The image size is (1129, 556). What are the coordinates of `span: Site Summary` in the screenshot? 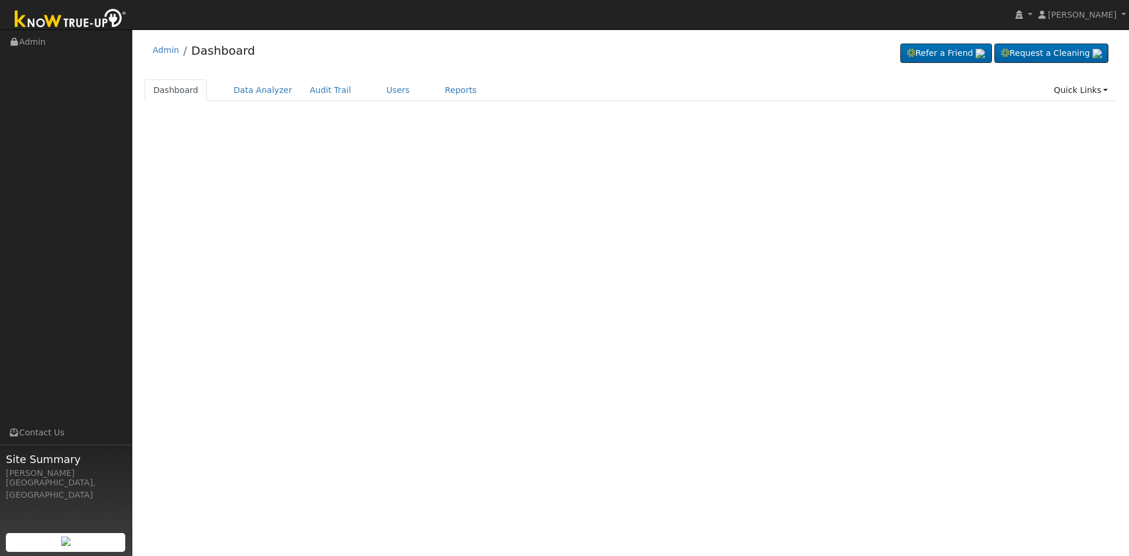 It's located at (66, 459).